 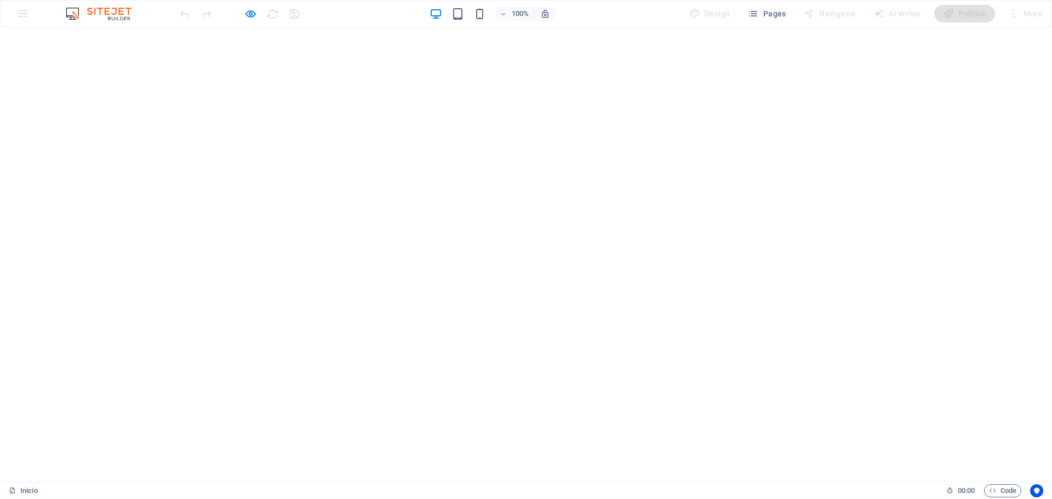 I want to click on button: 100%, so click(x=515, y=14).